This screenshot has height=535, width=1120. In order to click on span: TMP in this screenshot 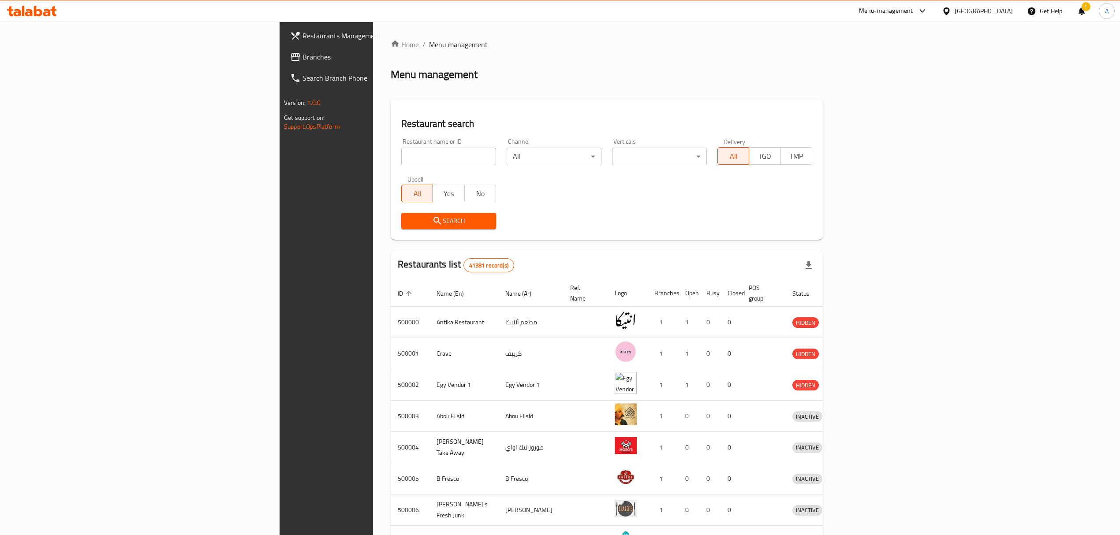, I will do `click(796, 156)`.